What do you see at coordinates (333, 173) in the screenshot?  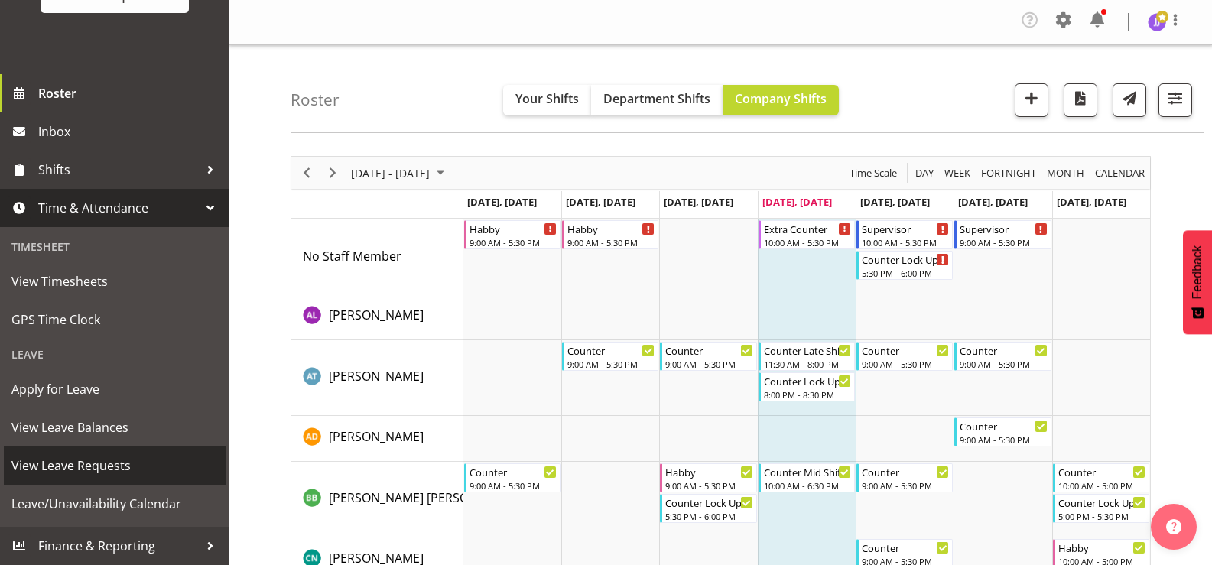 I see `div: Next` at bounding box center [333, 173].